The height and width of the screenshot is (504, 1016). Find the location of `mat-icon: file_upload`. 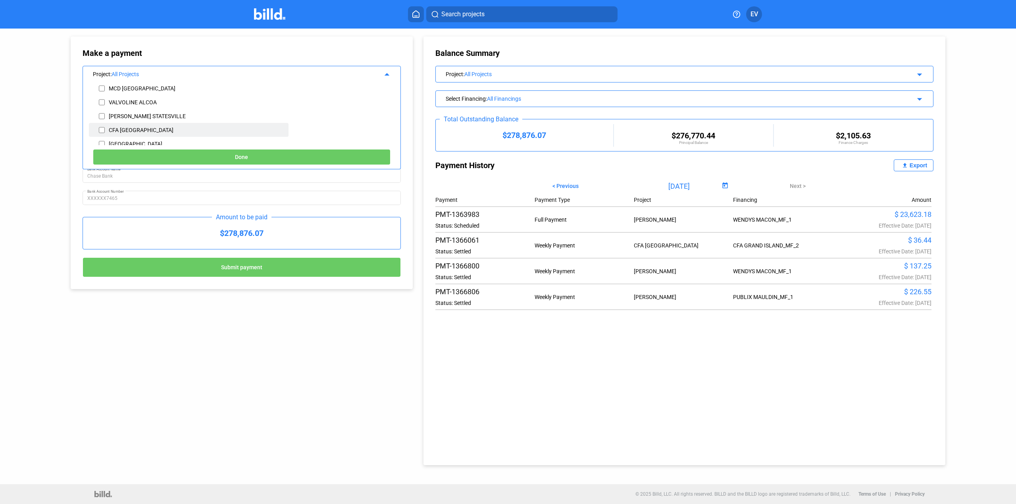

mat-icon: file_upload is located at coordinates (905, 165).